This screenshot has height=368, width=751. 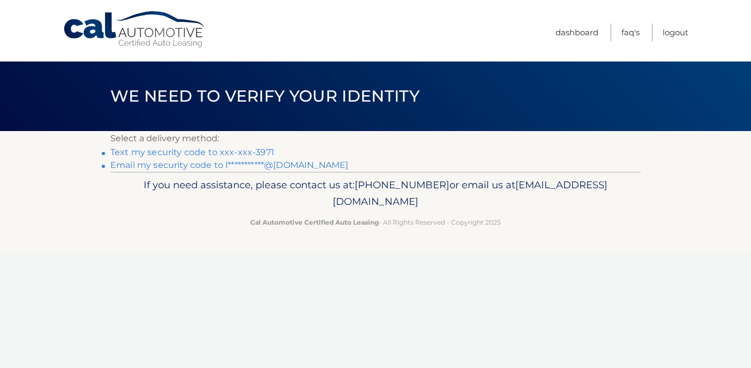 I want to click on p: If you need assistance, please contact us at: or email us at, so click(x=375, y=194).